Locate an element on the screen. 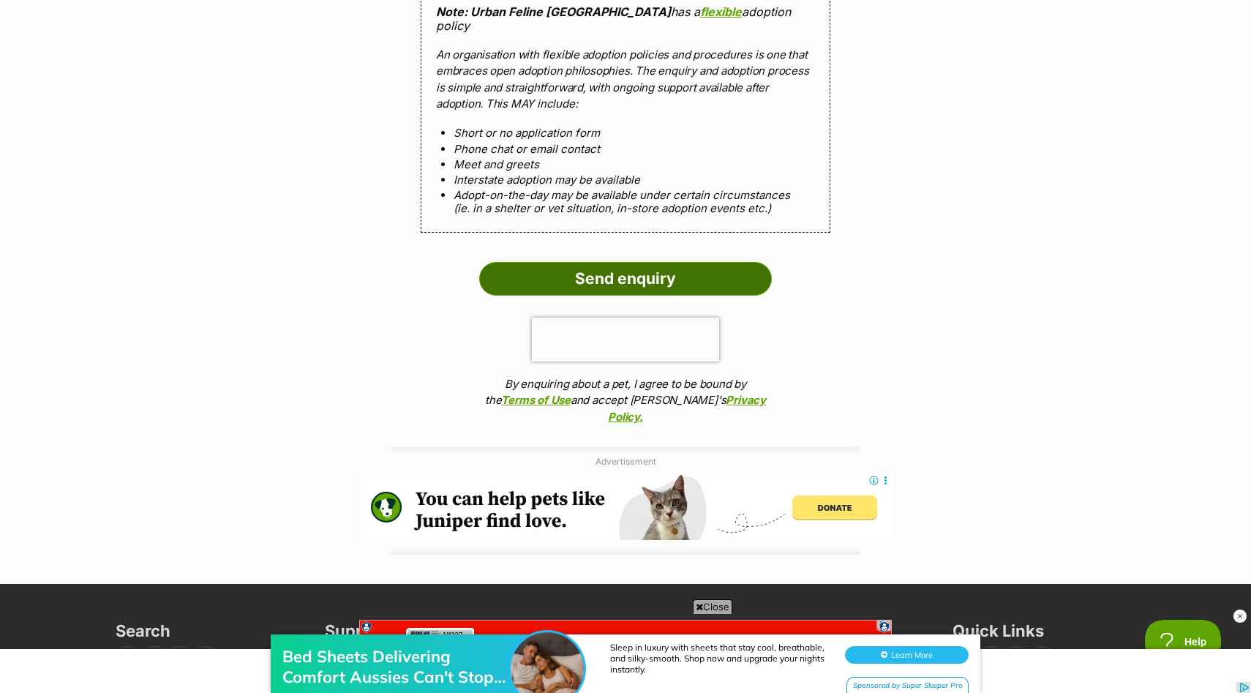 The height and width of the screenshot is (693, 1251). li: Interstate adoption may be available is located at coordinates (625, 179).